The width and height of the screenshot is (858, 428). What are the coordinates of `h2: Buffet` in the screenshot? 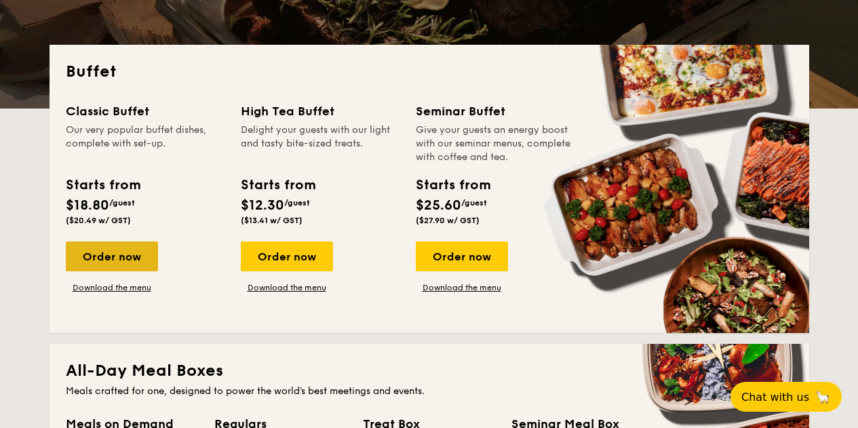 It's located at (429, 72).